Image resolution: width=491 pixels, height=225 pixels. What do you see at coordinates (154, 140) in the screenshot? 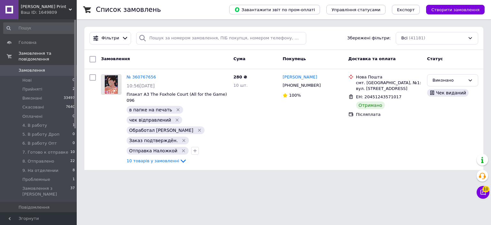
I see `span: Заказ подтверждён.` at bounding box center [154, 140].